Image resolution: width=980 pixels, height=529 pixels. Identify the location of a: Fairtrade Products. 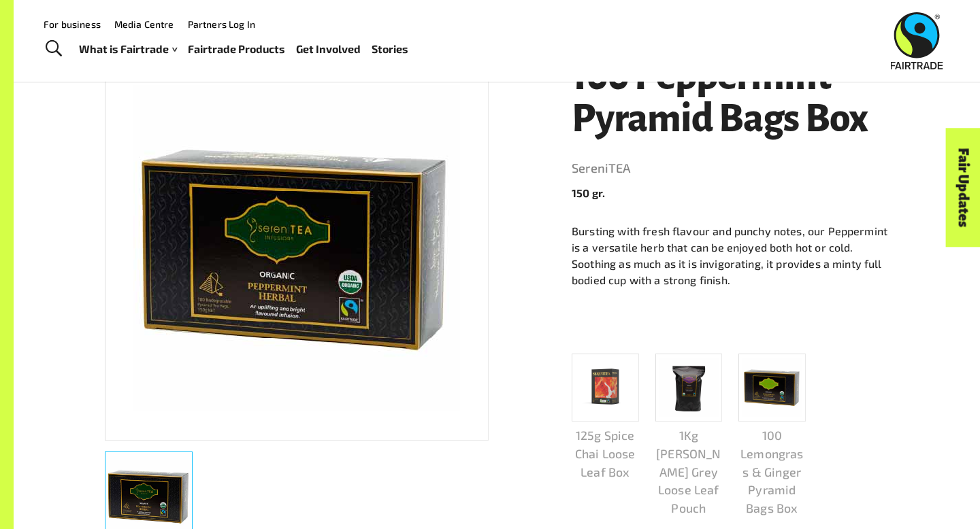
(236, 49).